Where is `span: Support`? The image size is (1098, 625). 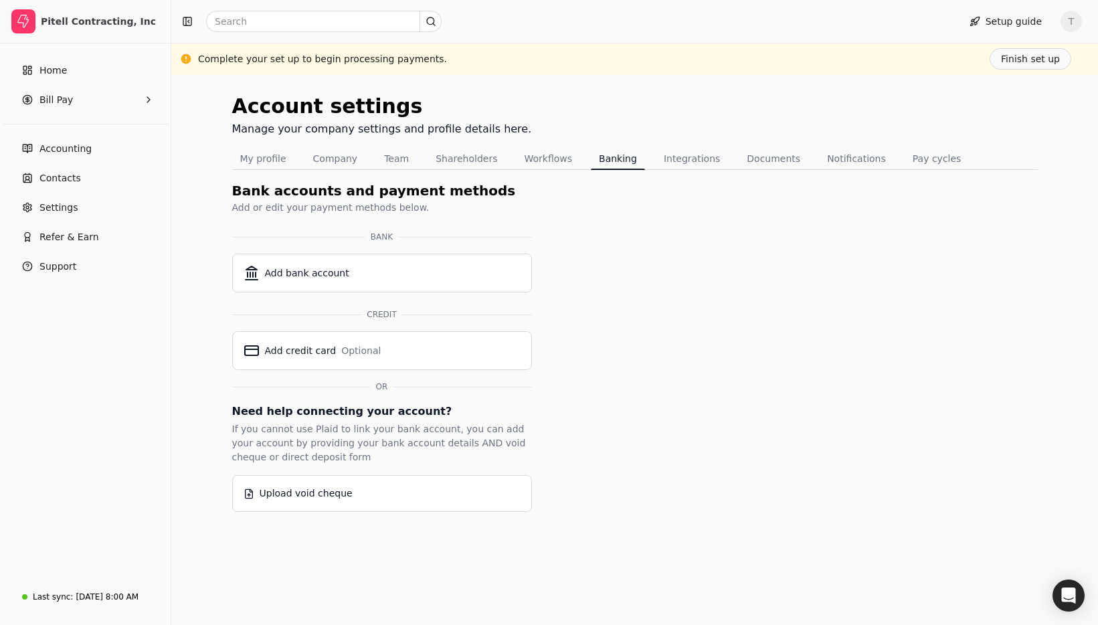
span: Support is located at coordinates (58, 266).